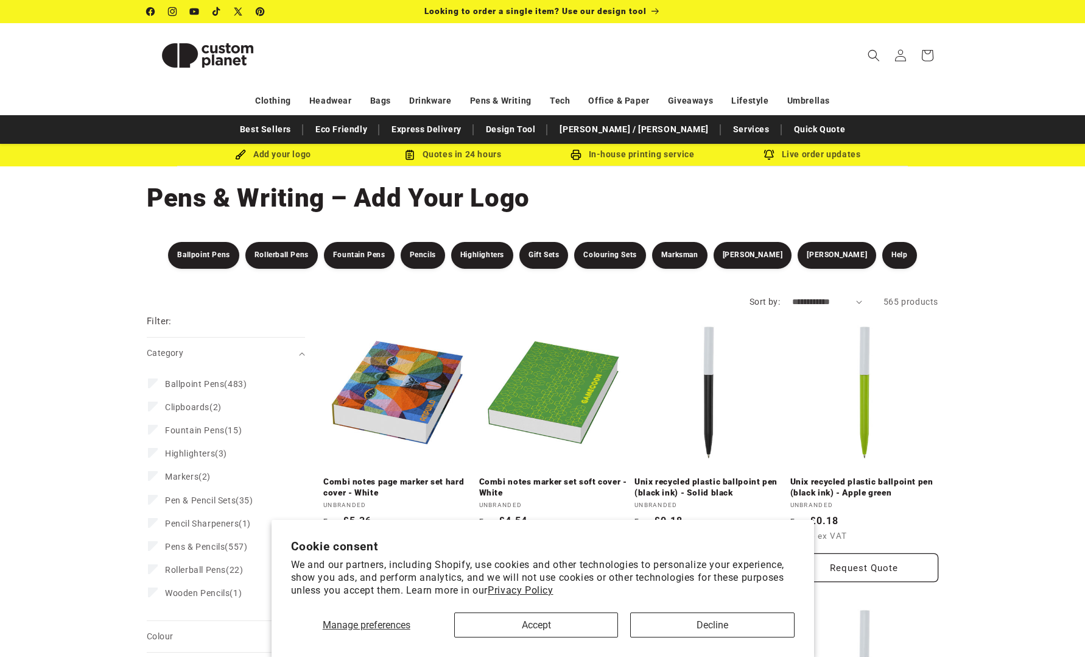 This screenshot has width=1085, height=657. What do you see at coordinates (511, 129) in the screenshot?
I see `a: Design Tool` at bounding box center [511, 129].